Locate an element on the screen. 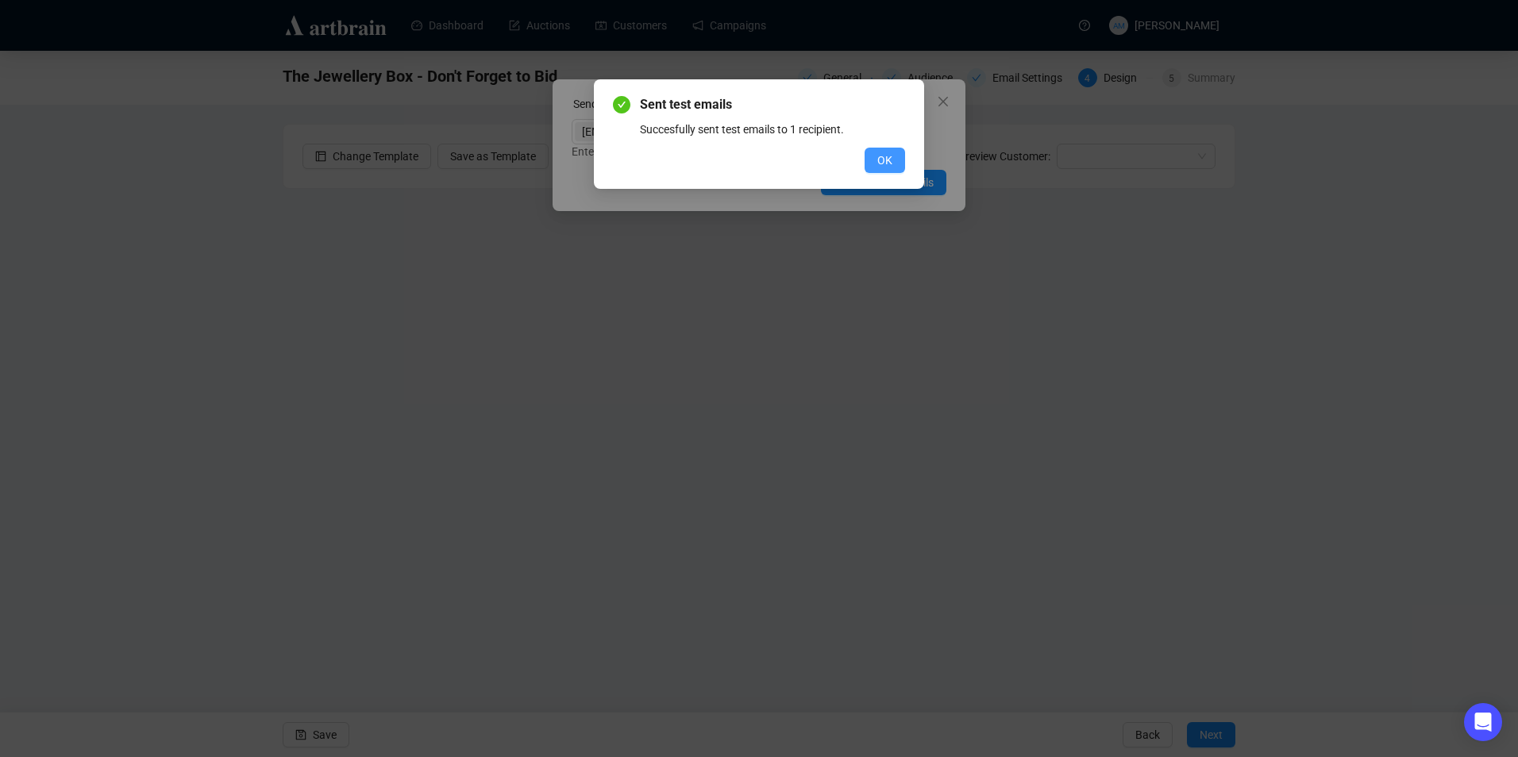 This screenshot has height=757, width=1518. button: OK is located at coordinates (885, 160).